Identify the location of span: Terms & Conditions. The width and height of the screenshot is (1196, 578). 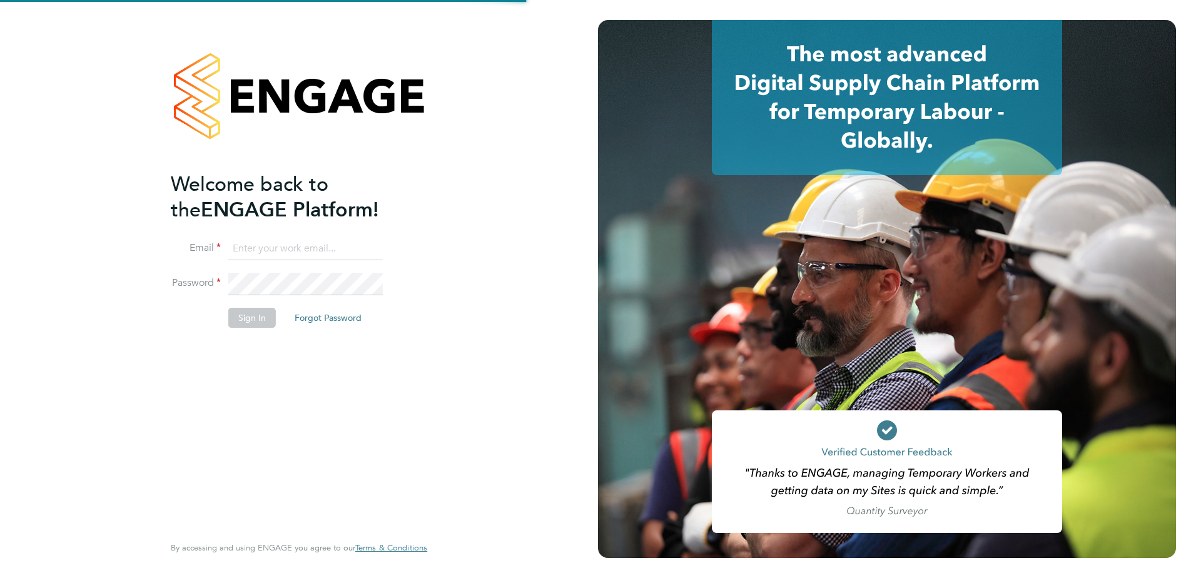
(391, 547).